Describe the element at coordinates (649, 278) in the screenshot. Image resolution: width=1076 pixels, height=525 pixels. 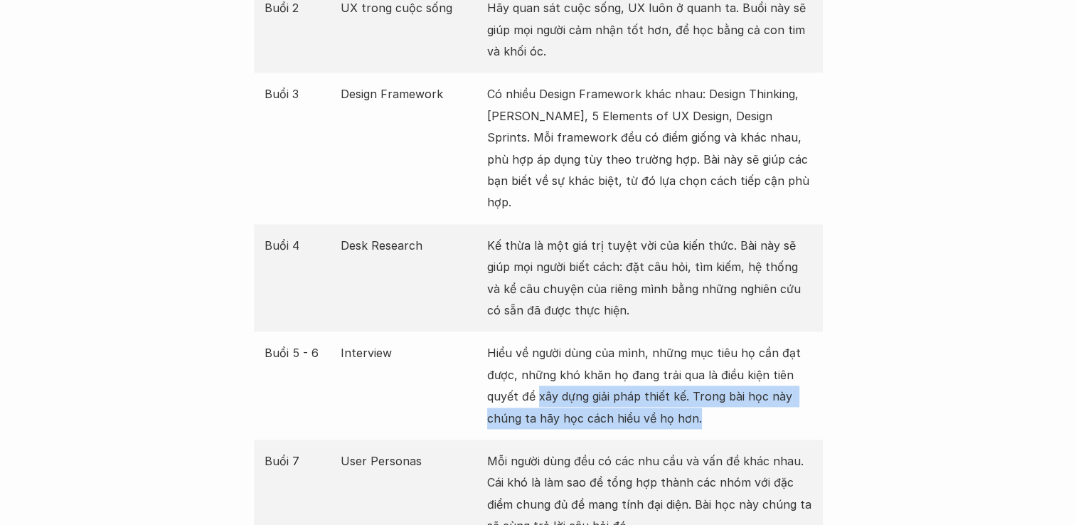
I see `p: Kế thừa là một giá trị tuyệt vời của kiến thức. Bài này sẽ giúp mọi người biết cách: đặt câu hỏi,...` at that location.